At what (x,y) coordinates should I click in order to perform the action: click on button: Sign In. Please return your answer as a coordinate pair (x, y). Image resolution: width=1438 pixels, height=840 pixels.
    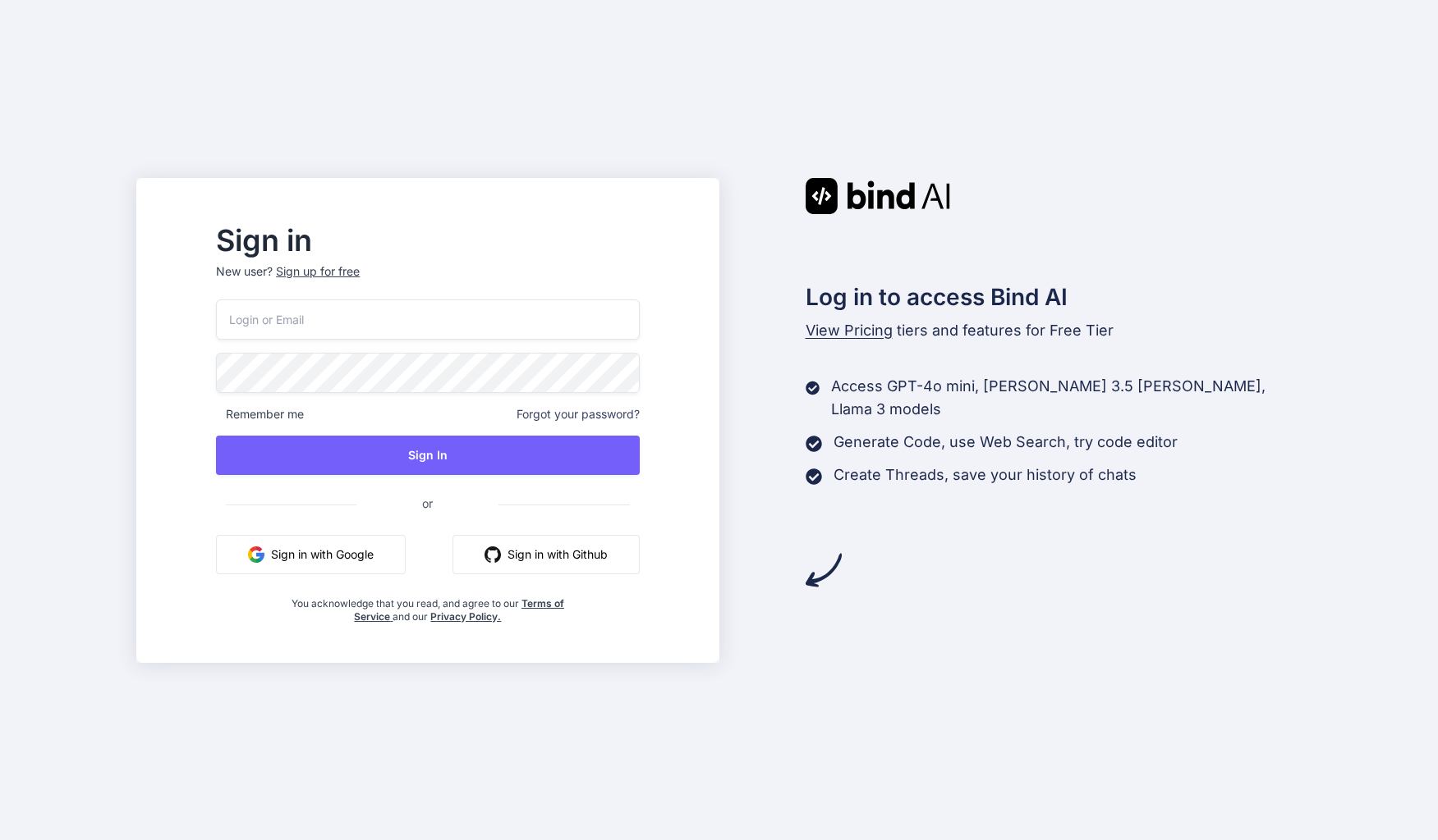
    Looking at the image, I should click on (427, 456).